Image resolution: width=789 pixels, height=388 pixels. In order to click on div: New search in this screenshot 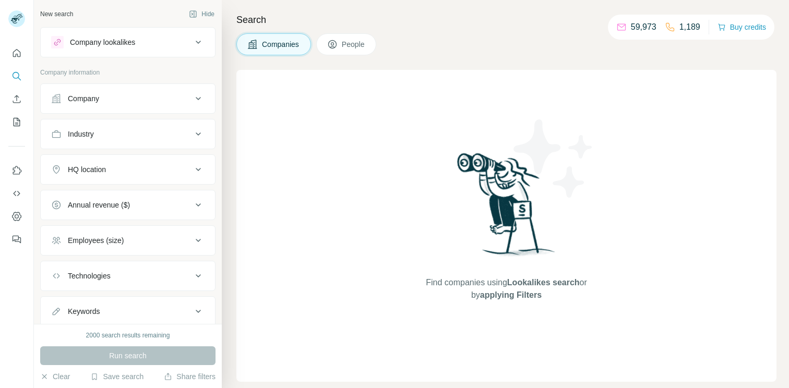, I will do `click(56, 14)`.